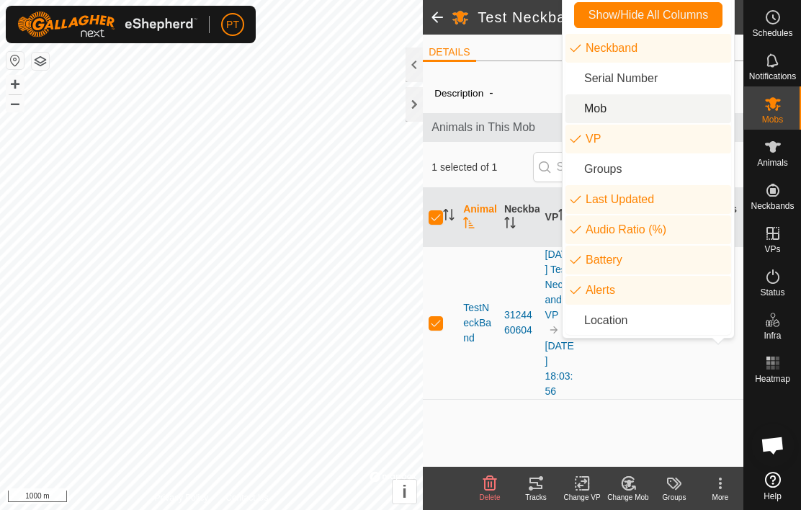 The image size is (801, 510). Describe the element at coordinates (772, 206) in the screenshot. I see `span: Neckbands` at that location.